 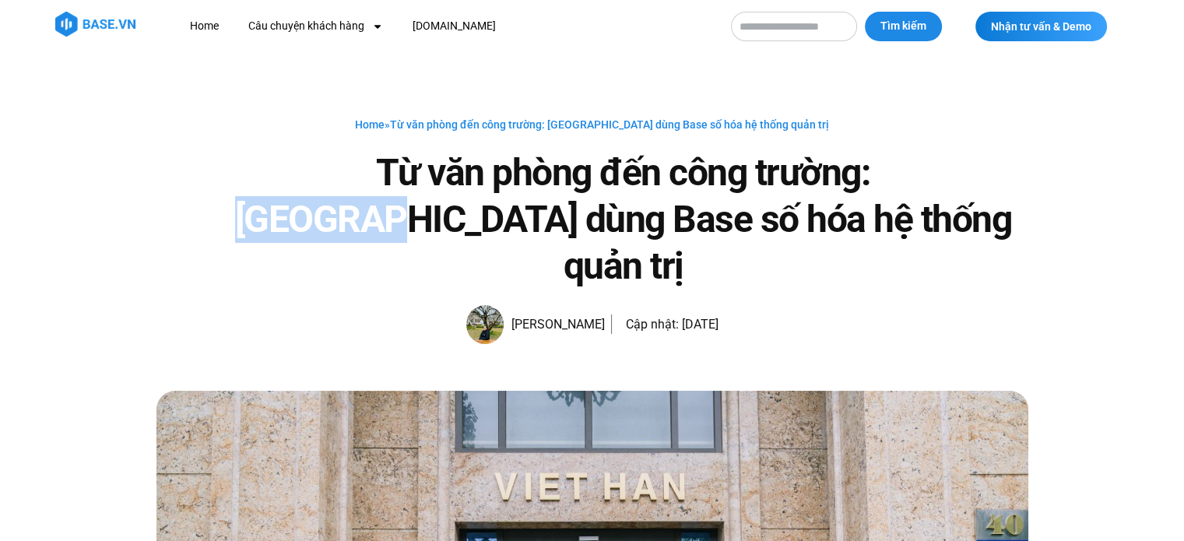 I want to click on img: Picture of Đoàn Đức, so click(x=485, y=325).